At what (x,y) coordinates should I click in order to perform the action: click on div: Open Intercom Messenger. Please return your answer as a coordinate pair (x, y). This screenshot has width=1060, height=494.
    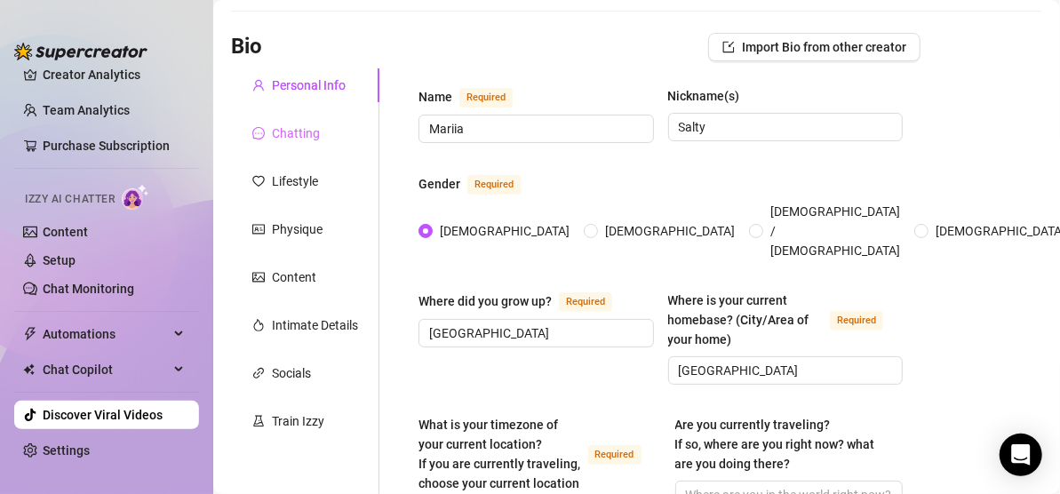
    Looking at the image, I should click on (1021, 455).